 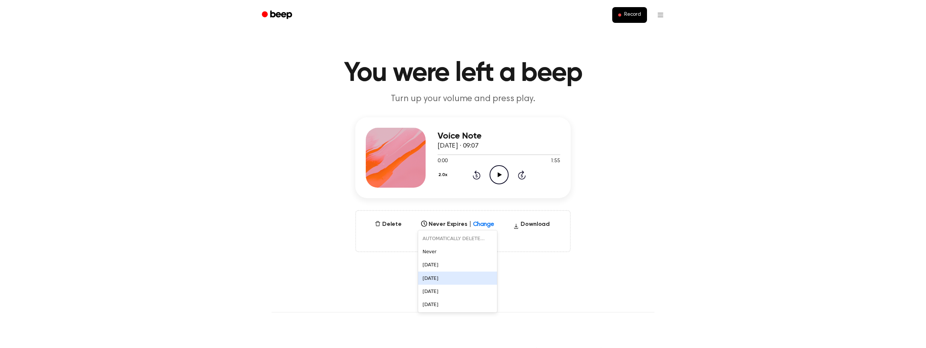 I want to click on p: Turn up your volume and press play., so click(x=463, y=99).